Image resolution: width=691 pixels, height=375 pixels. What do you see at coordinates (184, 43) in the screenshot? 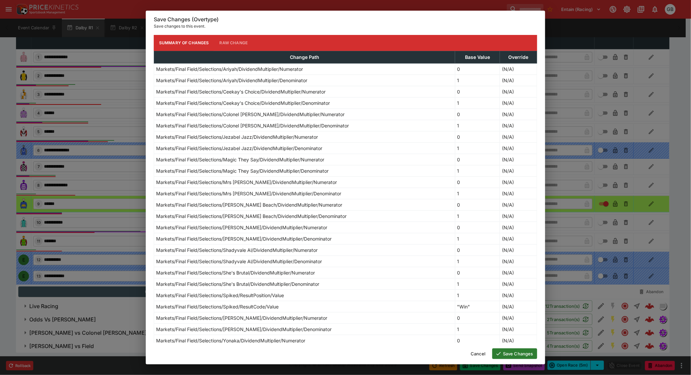
I see `button: Summary of Changes` at bounding box center [184, 43].